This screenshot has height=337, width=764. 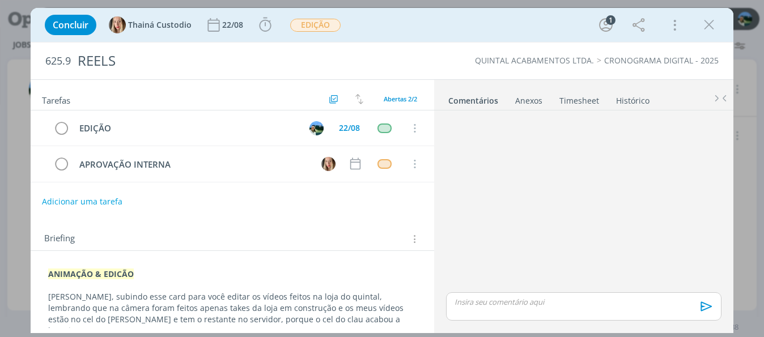 What do you see at coordinates (82, 202) in the screenshot?
I see `button: Adicionar uma tarefa` at bounding box center [82, 202].